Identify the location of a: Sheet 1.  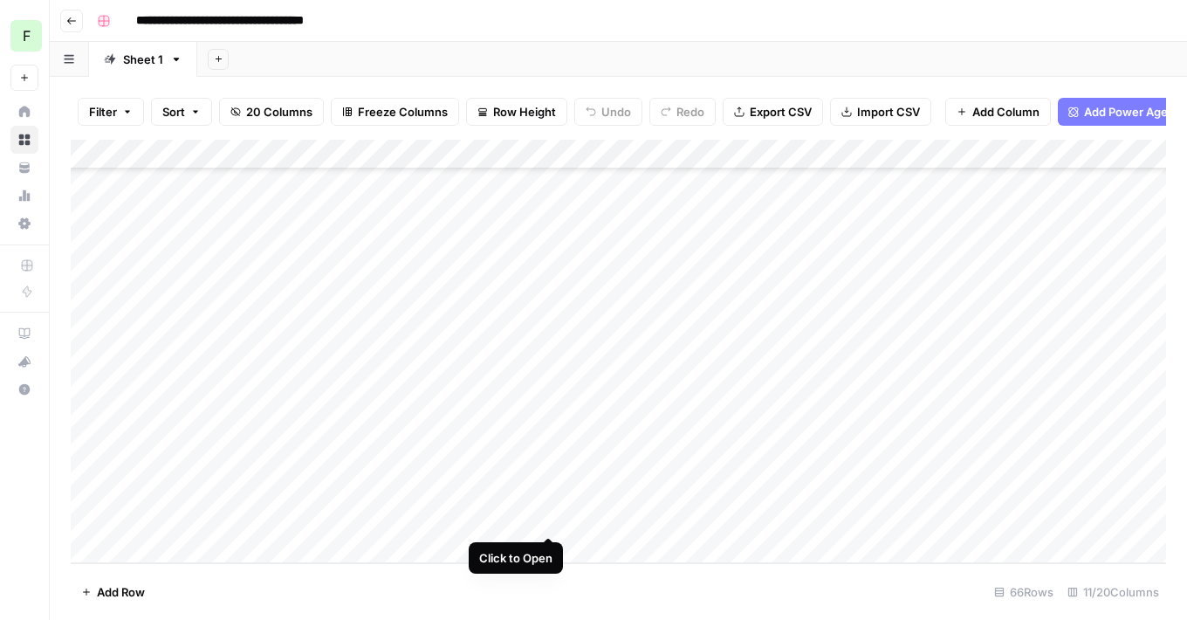
(143, 59).